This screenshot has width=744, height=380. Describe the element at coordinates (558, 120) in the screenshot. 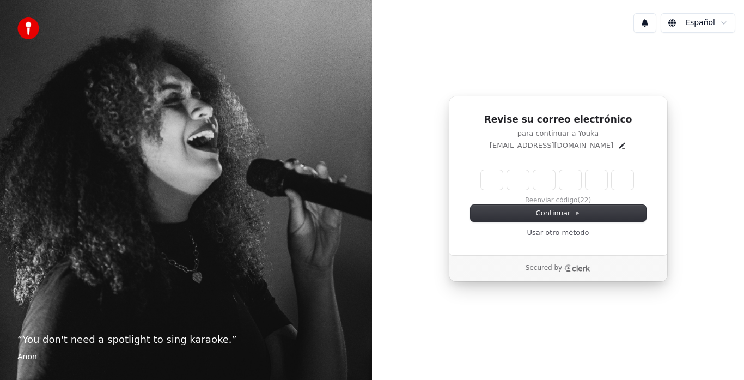

I see `h1: Revise su correo electrónico` at that location.